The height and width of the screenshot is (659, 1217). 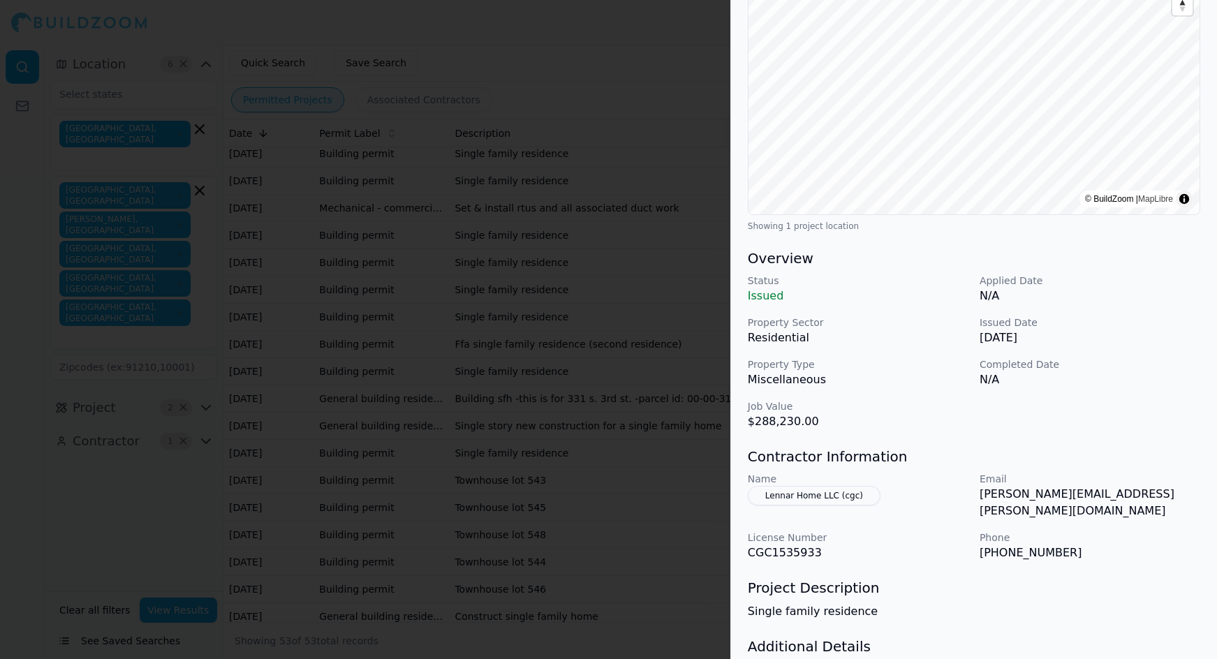 I want to click on p: Residential, so click(x=858, y=338).